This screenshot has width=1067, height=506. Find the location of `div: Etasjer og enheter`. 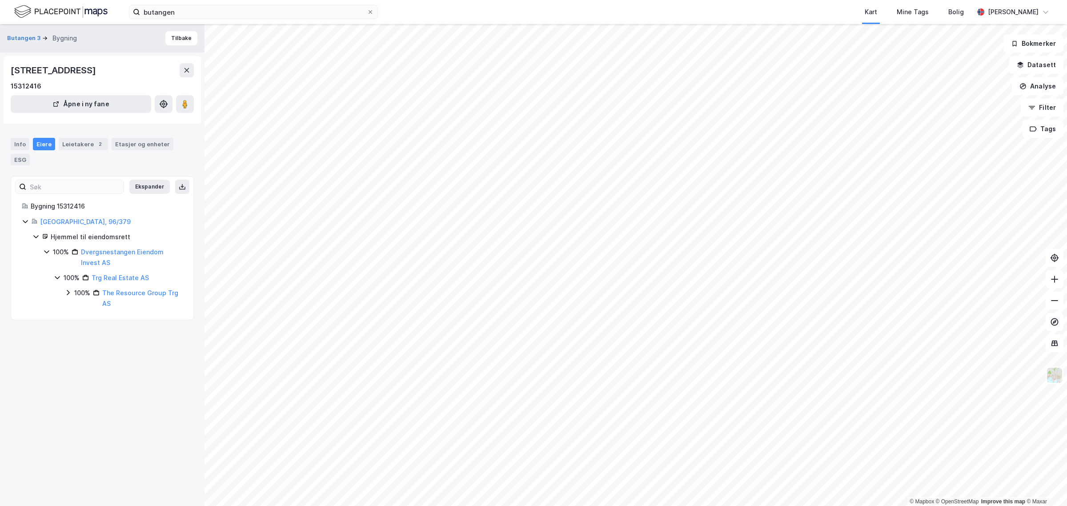

div: Etasjer og enheter is located at coordinates (142, 144).